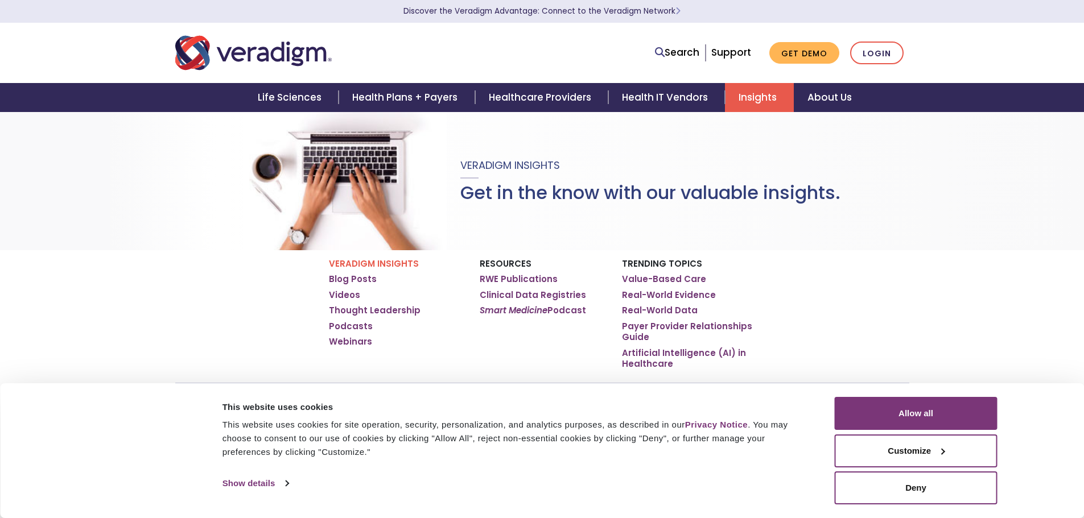 This screenshot has height=518, width=1084. I want to click on div: This website uses cookies for site operation, security, personalization, and analytics purposes, ..., so click(515, 439).